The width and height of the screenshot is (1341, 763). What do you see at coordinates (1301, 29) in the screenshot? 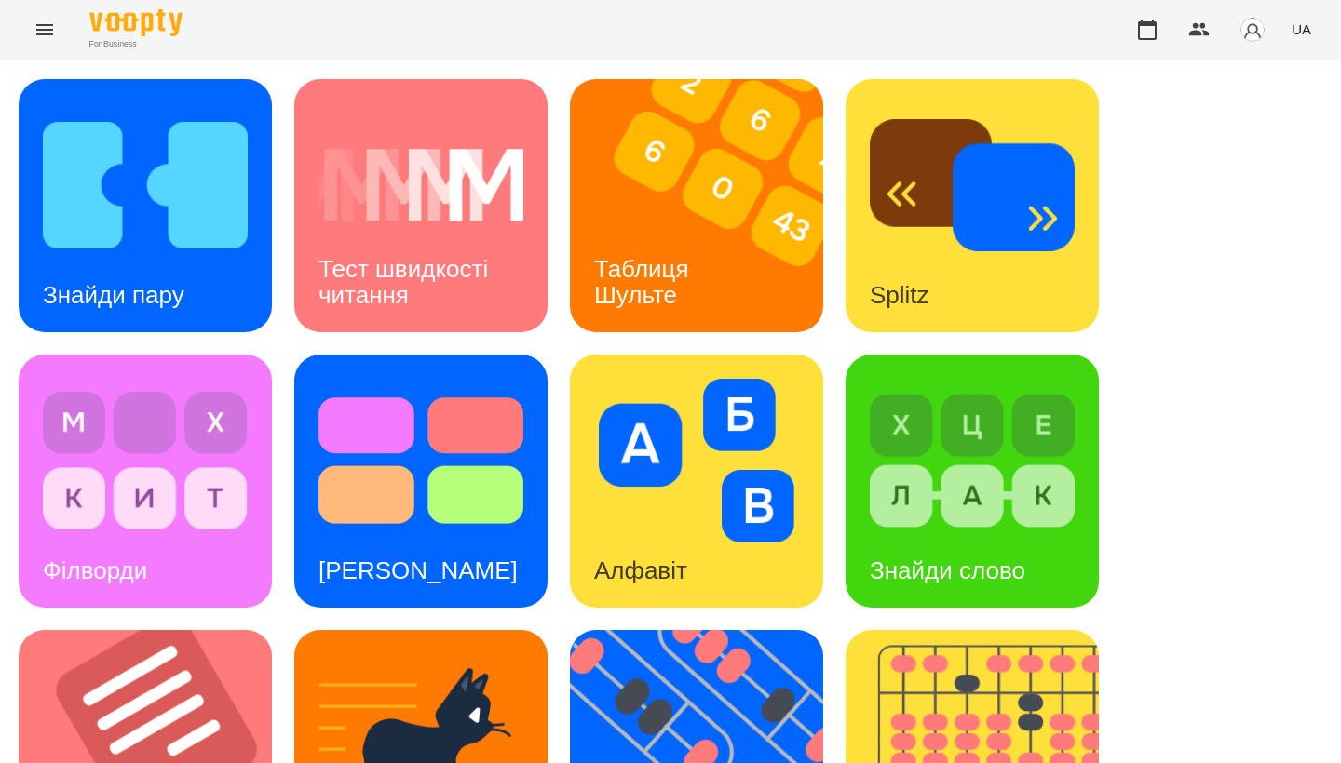
I see `button: UA` at bounding box center [1301, 29].